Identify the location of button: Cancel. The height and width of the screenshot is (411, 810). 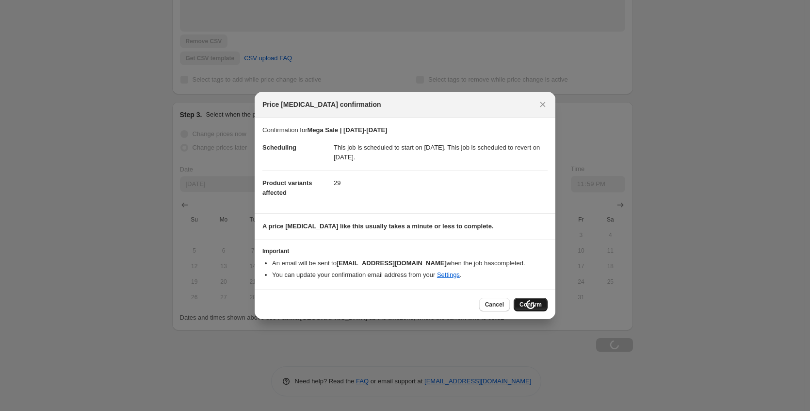
(494, 304).